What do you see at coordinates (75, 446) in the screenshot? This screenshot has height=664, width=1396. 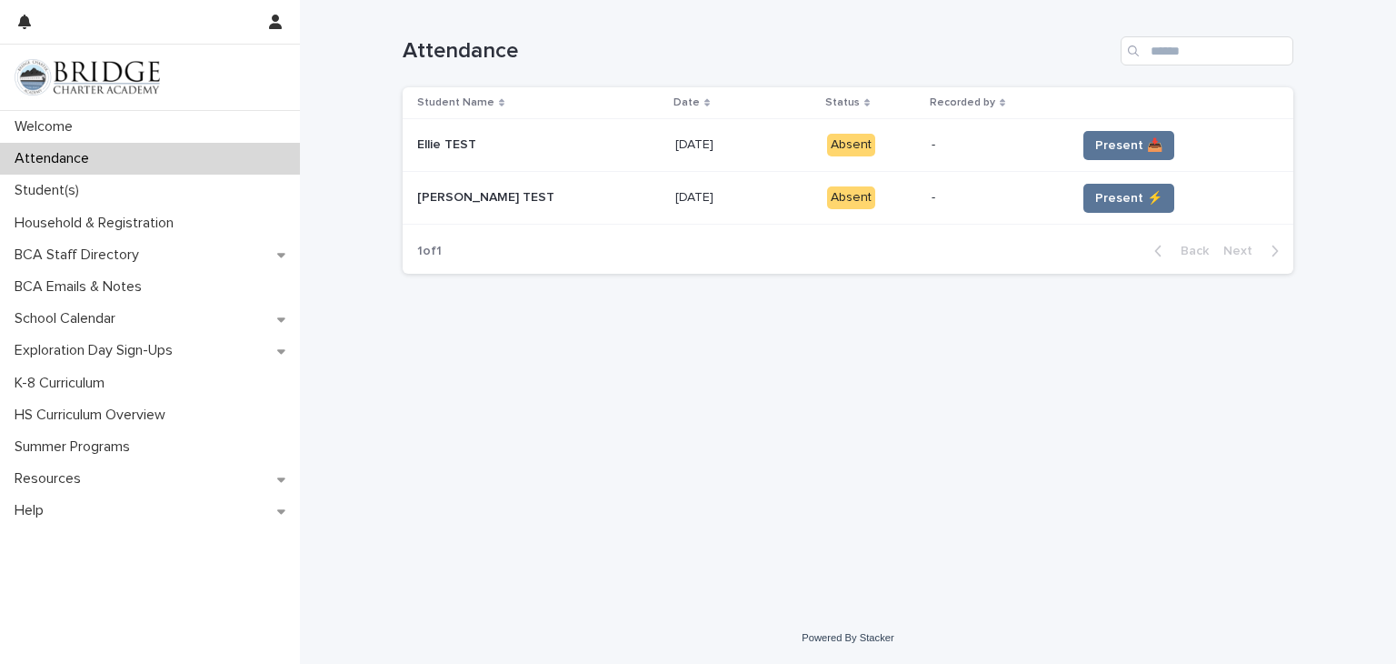 I see `p: Summer Programs` at bounding box center [75, 446].